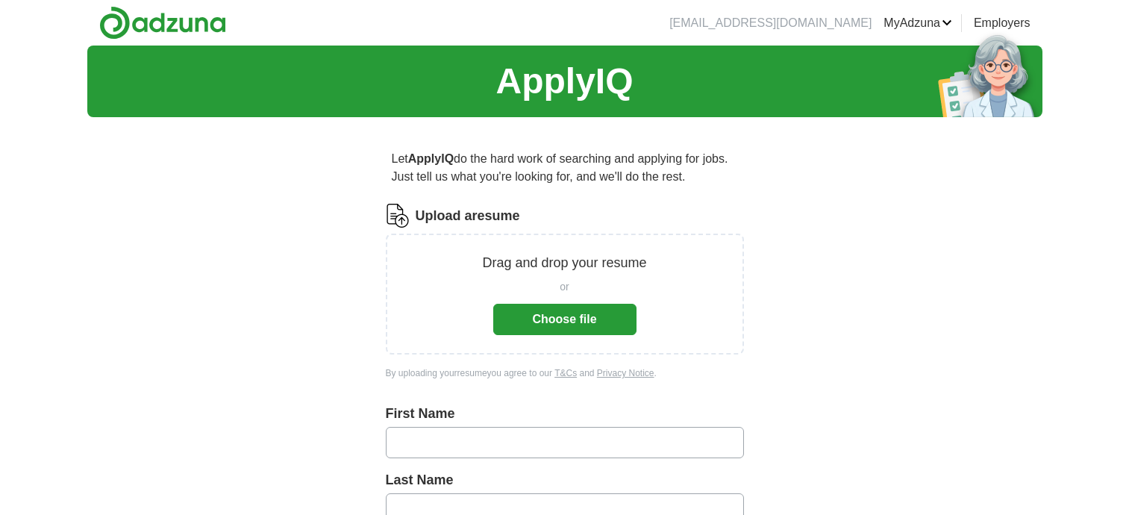 The height and width of the screenshot is (515, 1129). I want to click on p: Drag and drop your resume, so click(564, 263).